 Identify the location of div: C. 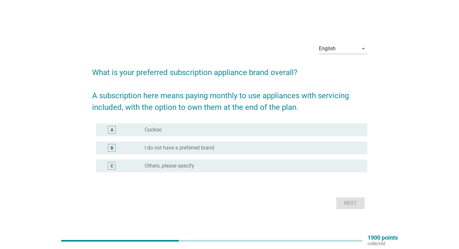
(112, 165).